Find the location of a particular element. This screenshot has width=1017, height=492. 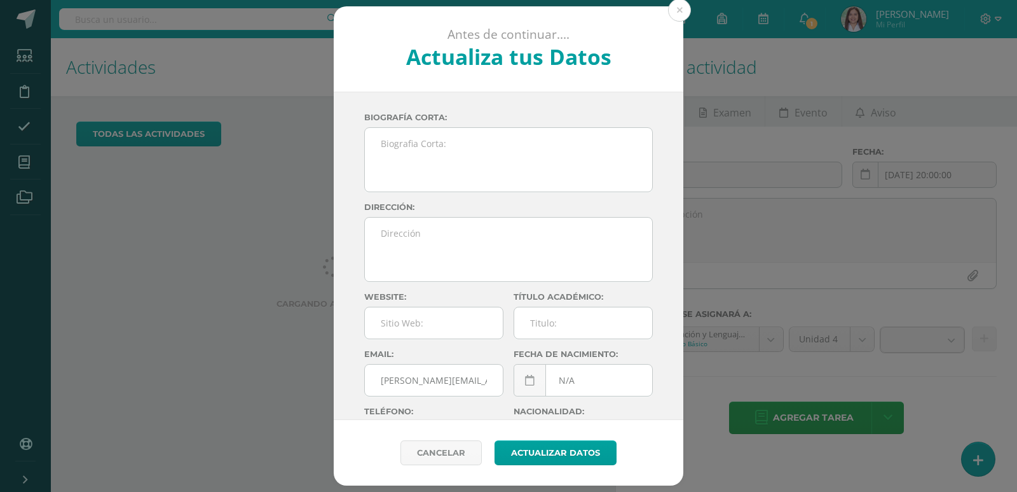

label: Teléfono: is located at coordinates (434, 411).